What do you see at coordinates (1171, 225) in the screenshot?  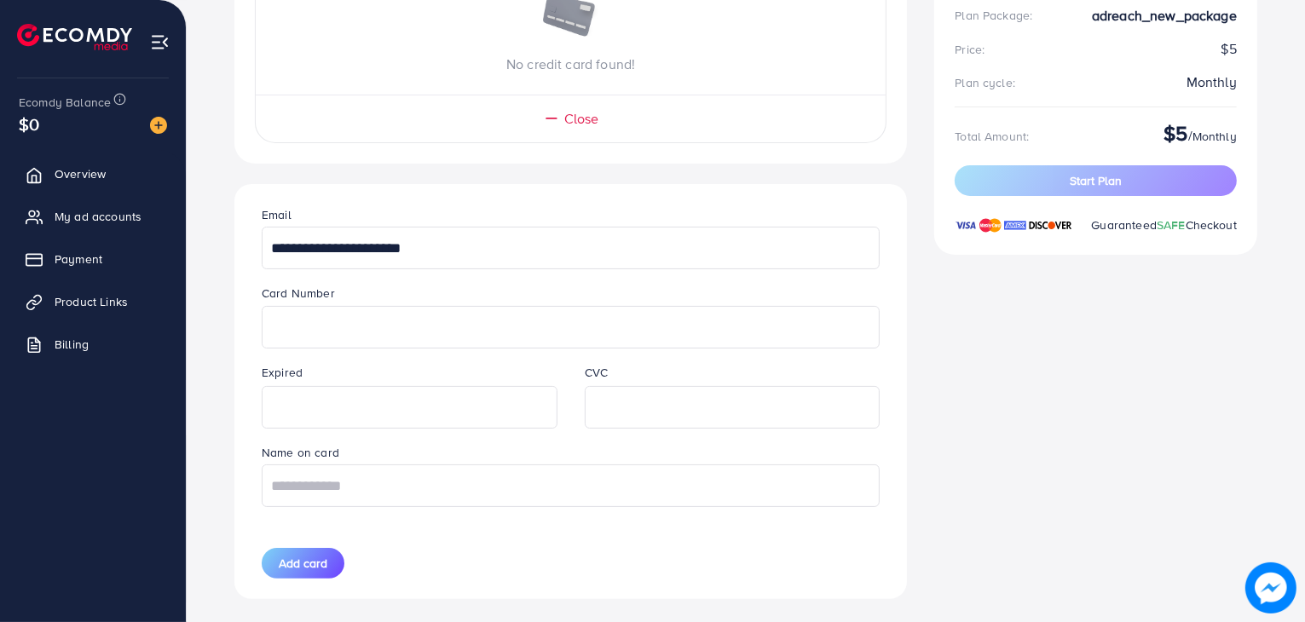 I see `span: SAFE` at bounding box center [1171, 225].